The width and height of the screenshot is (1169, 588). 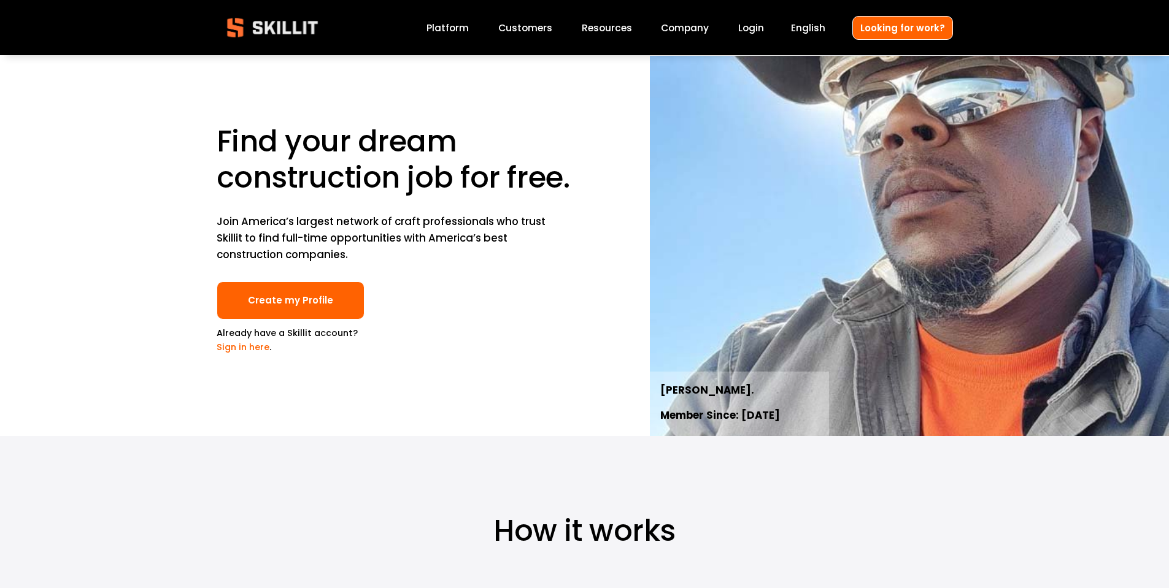 What do you see at coordinates (607, 28) in the screenshot?
I see `a: folder dropdown` at bounding box center [607, 28].